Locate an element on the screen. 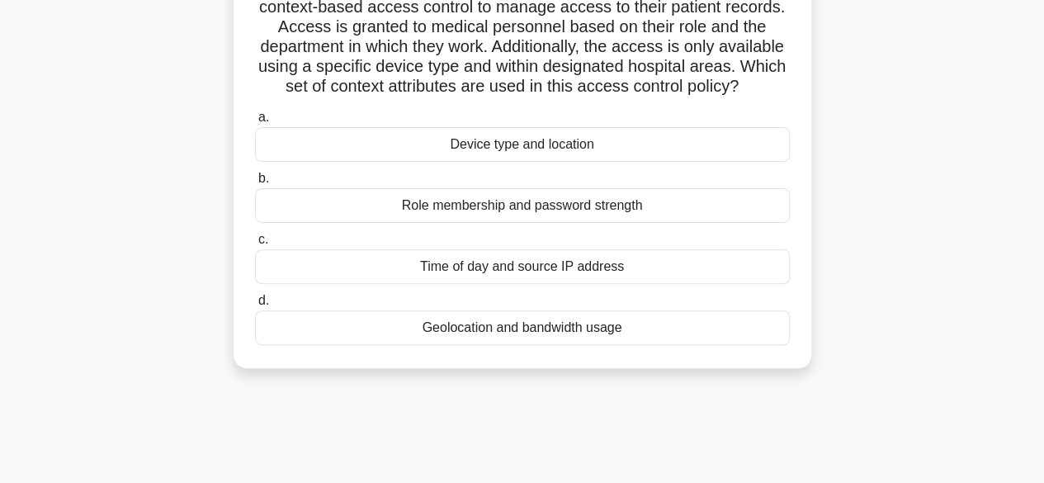 Image resolution: width=1044 pixels, height=483 pixels. div: Geolocation and bandwidth usage is located at coordinates (522, 328).